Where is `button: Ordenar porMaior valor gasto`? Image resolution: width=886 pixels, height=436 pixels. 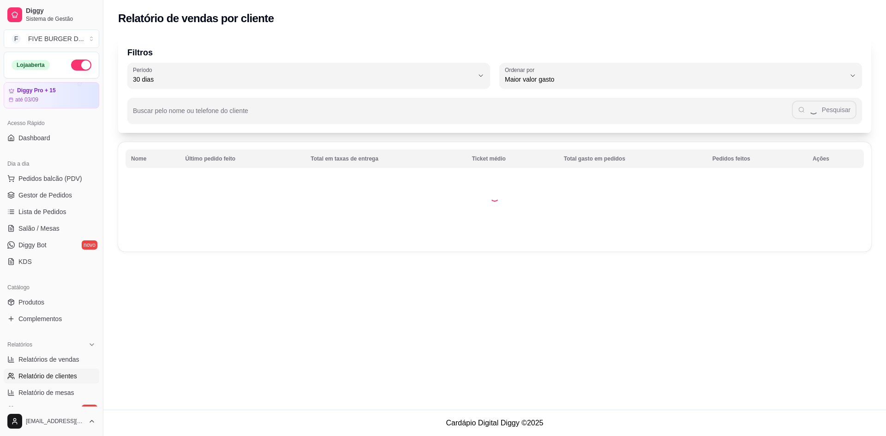 button: Ordenar porMaior valor gasto is located at coordinates (681, 76).